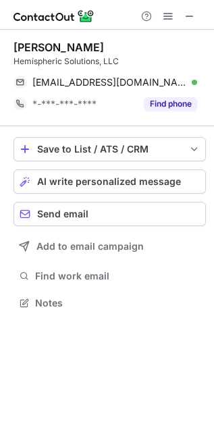  Describe the element at coordinates (109, 61) in the screenshot. I see `div: Hemispheric Solutions, LLC` at that location.